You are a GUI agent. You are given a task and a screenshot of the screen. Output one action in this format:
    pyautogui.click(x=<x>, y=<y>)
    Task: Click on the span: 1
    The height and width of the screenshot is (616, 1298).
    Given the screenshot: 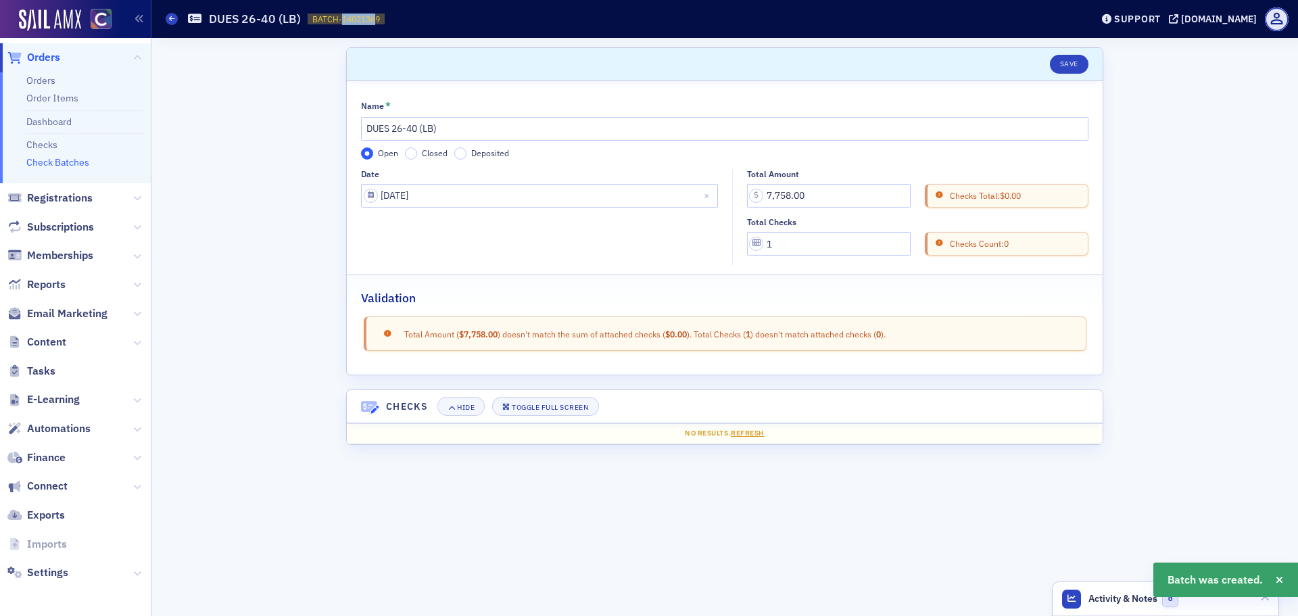 What is the action you would take?
    pyautogui.click(x=748, y=334)
    